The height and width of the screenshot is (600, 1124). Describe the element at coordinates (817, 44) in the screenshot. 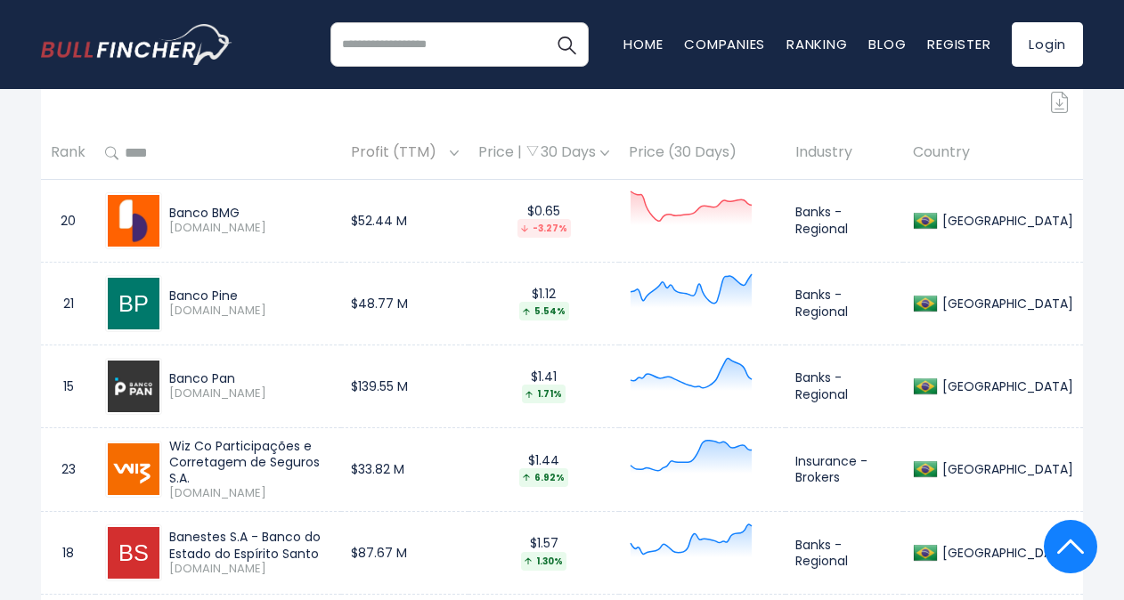

I see `a: Ranking` at that location.